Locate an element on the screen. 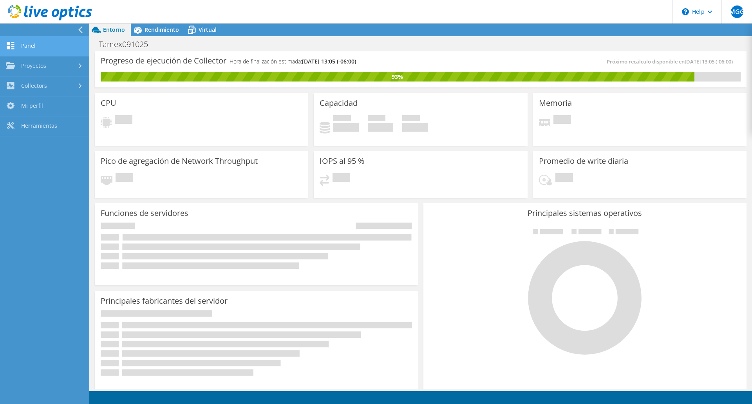 The width and height of the screenshot is (752, 404). h3: Capacidad is located at coordinates (338, 103).